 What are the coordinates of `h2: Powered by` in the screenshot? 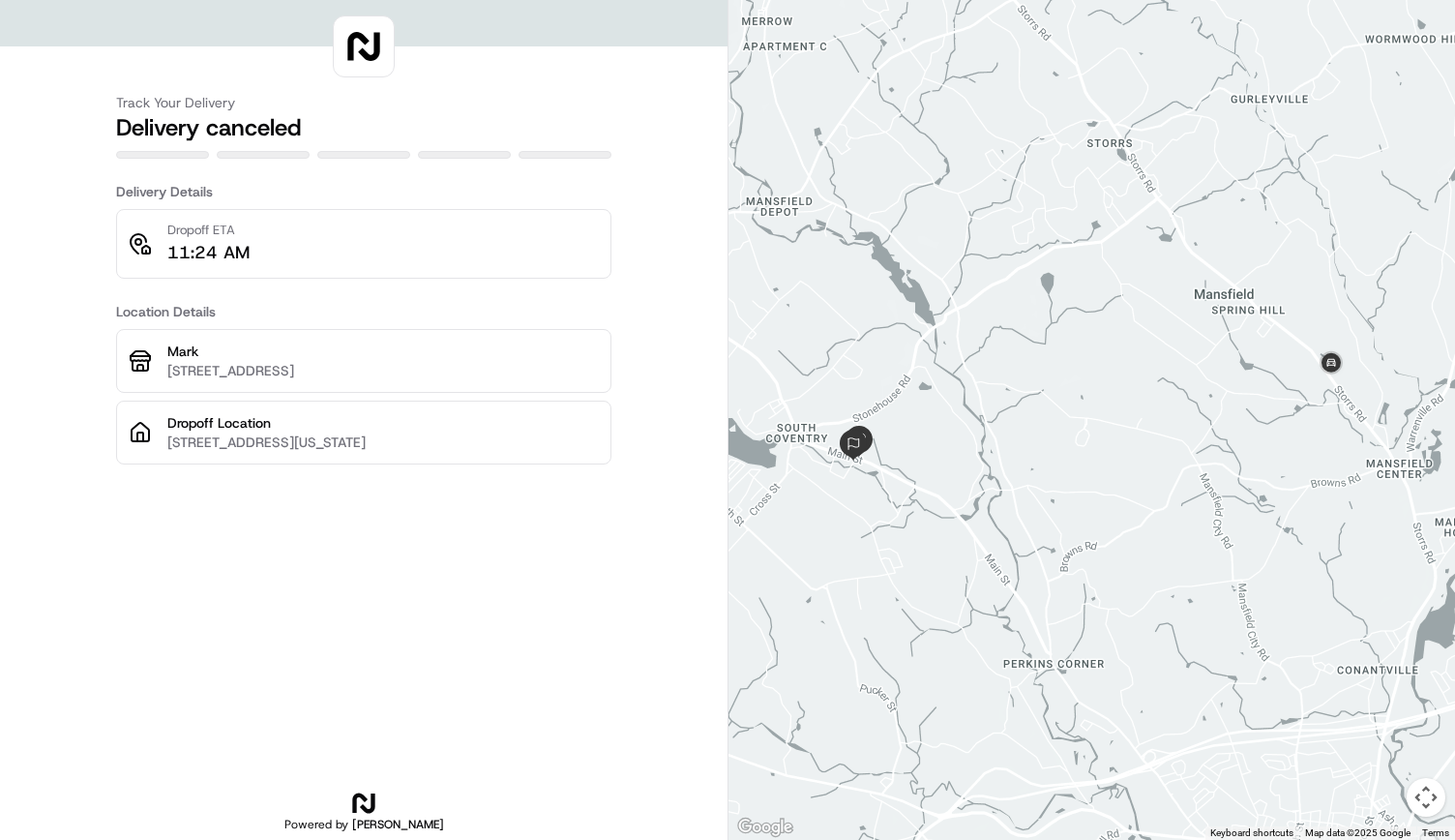 It's located at (364, 824).